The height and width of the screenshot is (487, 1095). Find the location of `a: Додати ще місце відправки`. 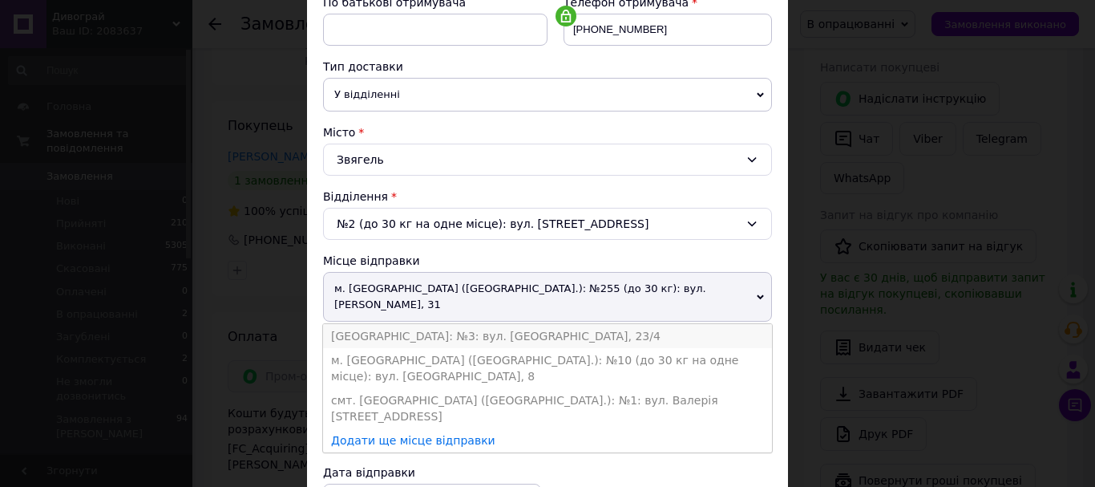

a: Додати ще місце відправки is located at coordinates (413, 440).